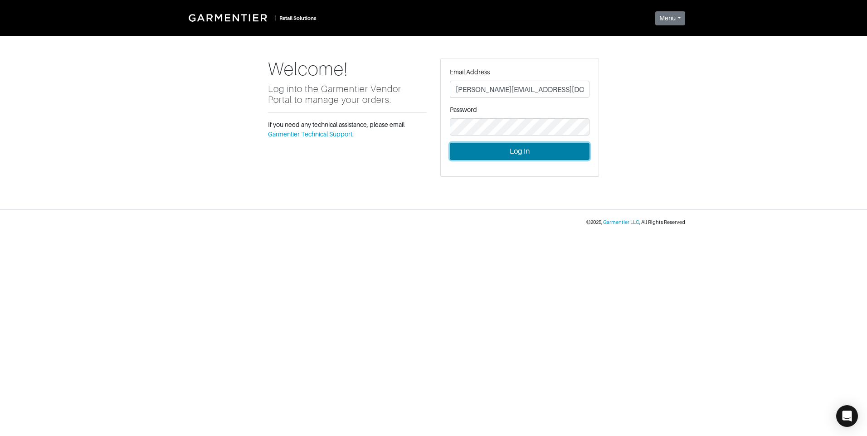 Image resolution: width=867 pixels, height=436 pixels. What do you see at coordinates (847, 416) in the screenshot?
I see `div: Open Intercom Messenger` at bounding box center [847, 416].